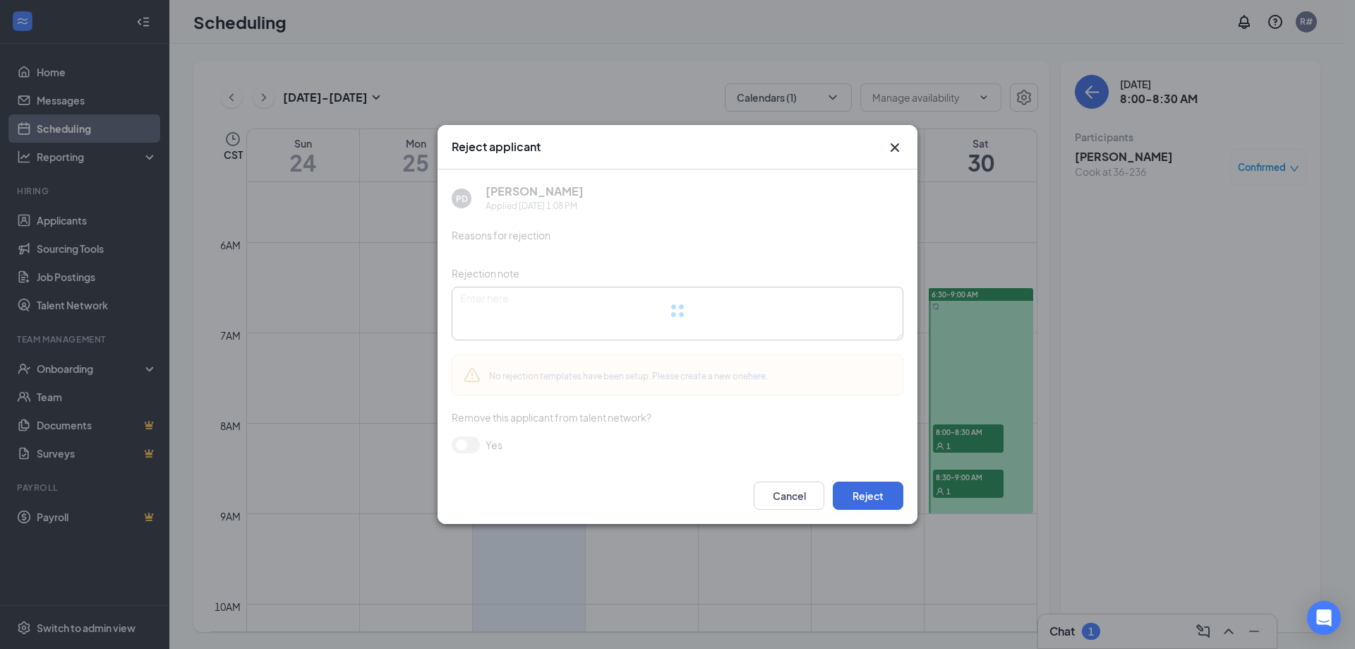  I want to click on button: Close, so click(895, 147).